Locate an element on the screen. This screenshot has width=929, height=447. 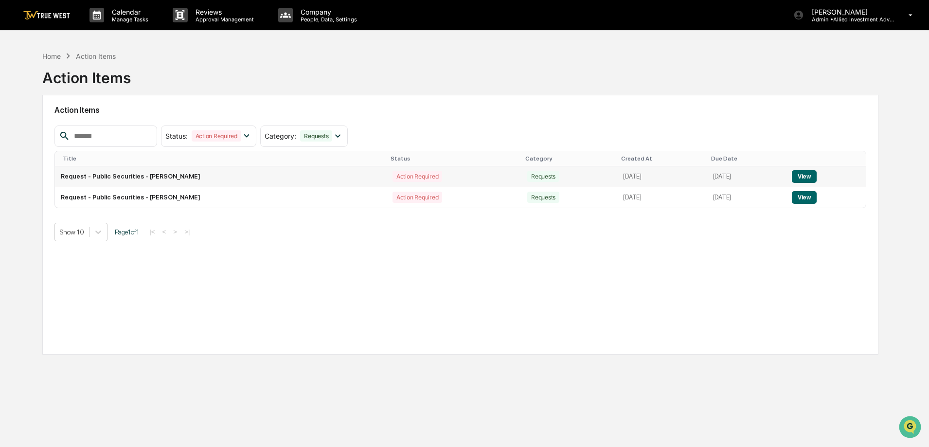
div: Title is located at coordinates (223, 159).